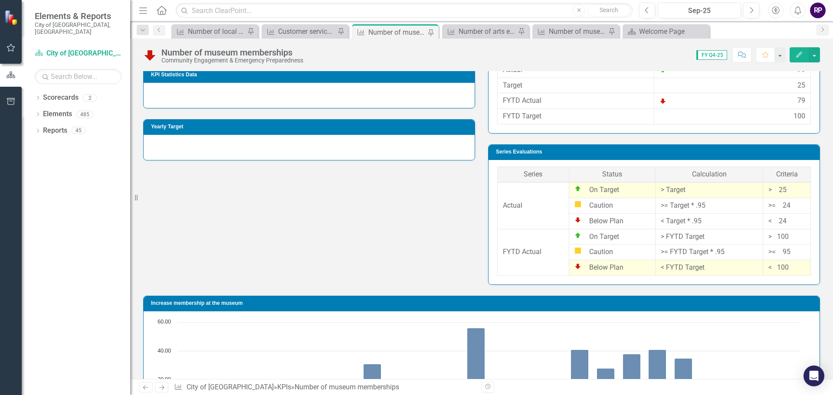 This screenshot has width=833, height=395. What do you see at coordinates (673, 31) in the screenshot?
I see `div: Welcome Page` at bounding box center [673, 31].